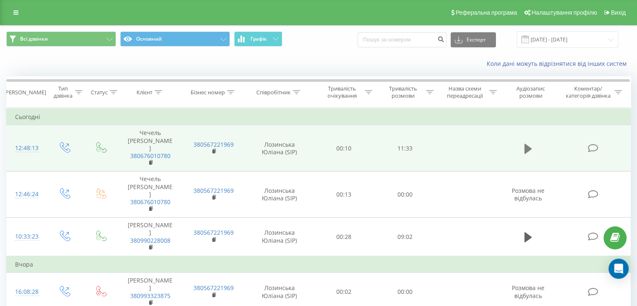  What do you see at coordinates (405, 148) in the screenshot?
I see `td: 11:33` at bounding box center [405, 148].